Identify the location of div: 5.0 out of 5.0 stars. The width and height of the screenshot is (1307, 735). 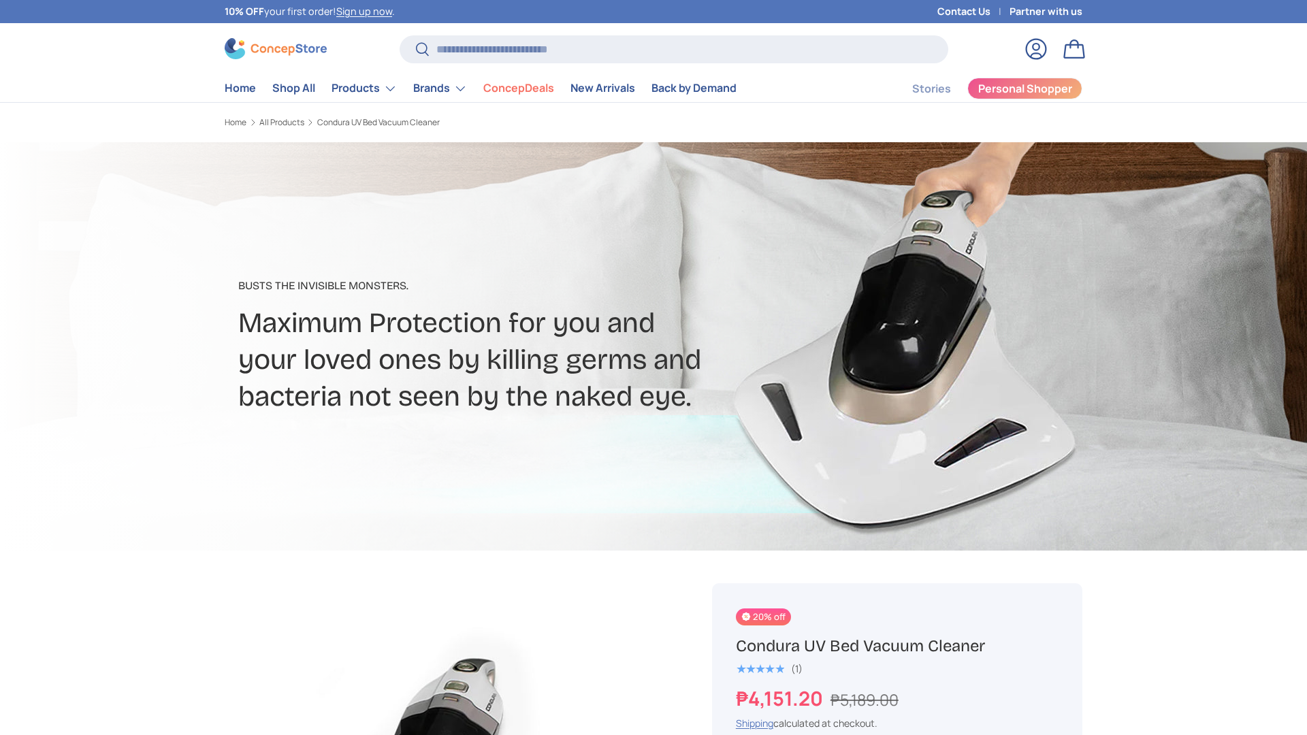
(760, 669).